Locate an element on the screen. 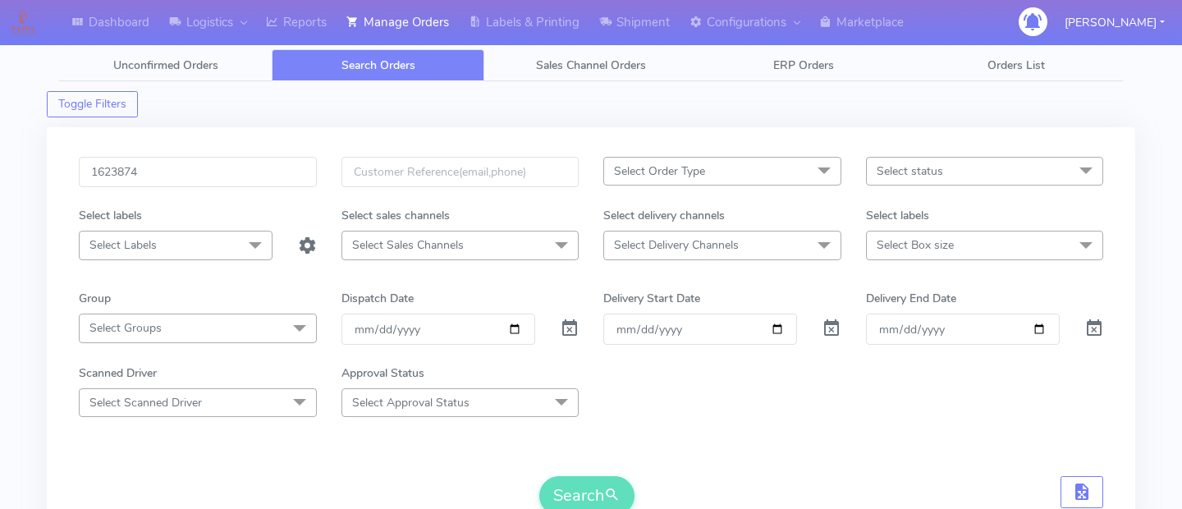  label: Select sales channels is located at coordinates (395, 215).